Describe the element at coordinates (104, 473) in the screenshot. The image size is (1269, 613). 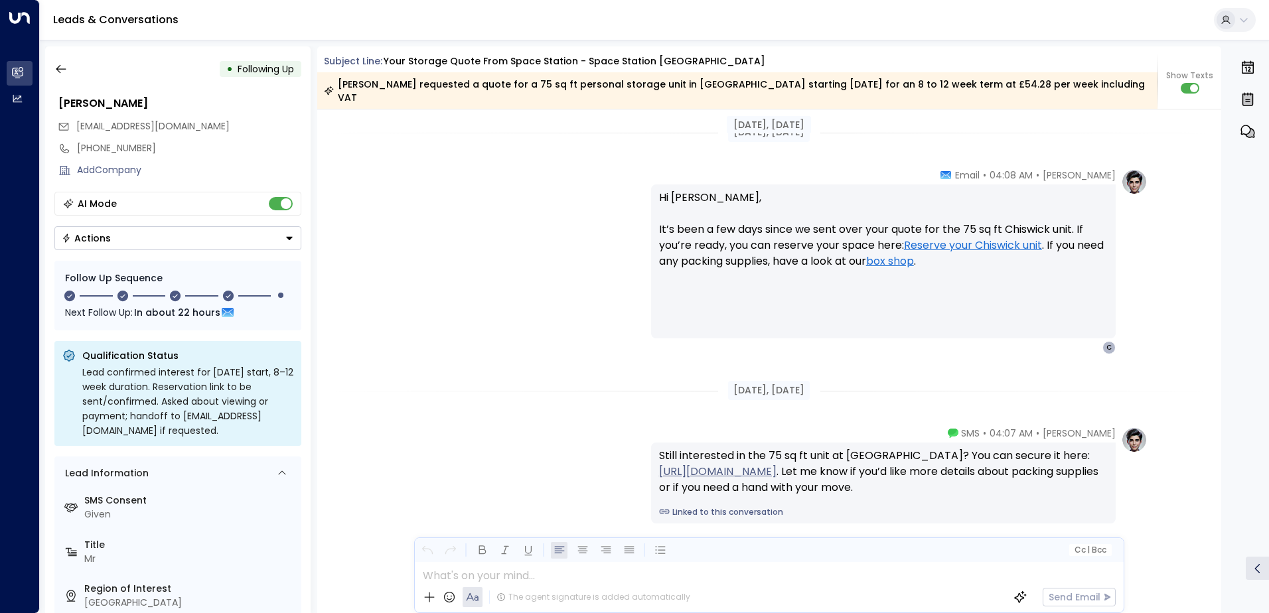
I see `div: Lead Information` at that location.